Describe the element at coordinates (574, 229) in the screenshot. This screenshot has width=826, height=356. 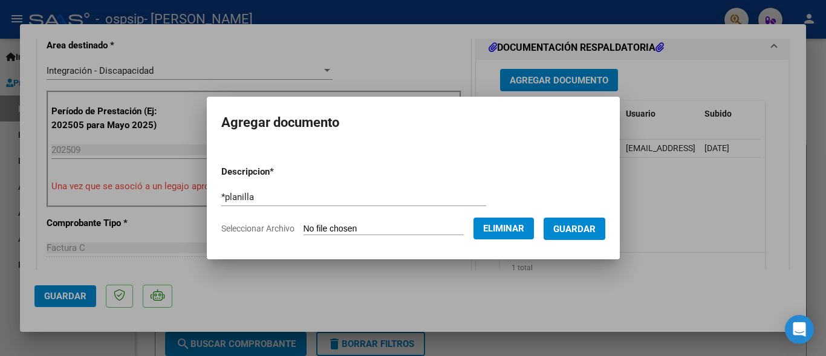
I see `span: Guardar` at that location.